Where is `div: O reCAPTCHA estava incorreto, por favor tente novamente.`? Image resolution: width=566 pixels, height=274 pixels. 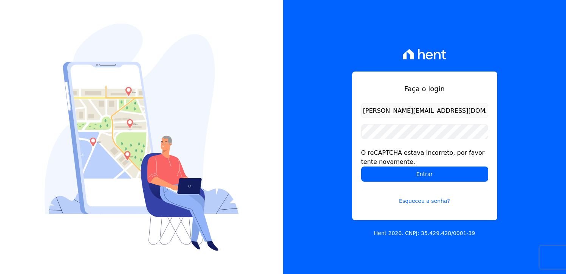 div: O reCAPTCHA estava incorreto, por favor tente novamente. is located at coordinates (425, 157).